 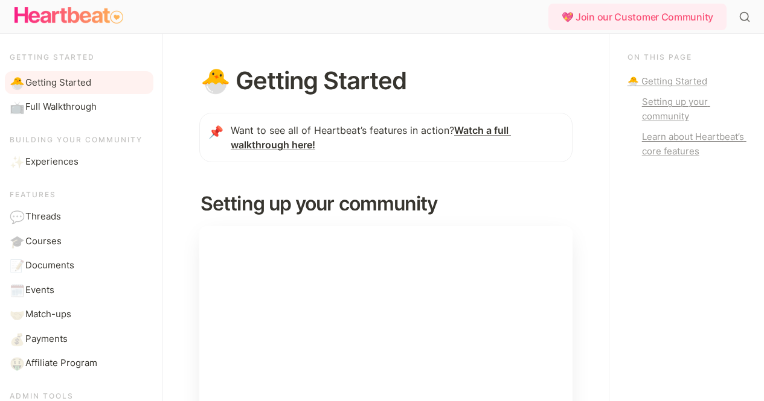 I want to click on span: Full Walkthrough, so click(x=61, y=107).